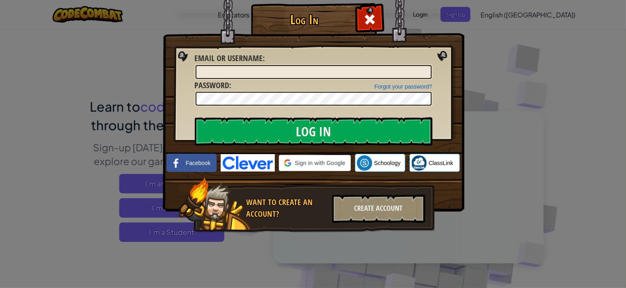 The height and width of the screenshot is (288, 626). What do you see at coordinates (212, 85) in the screenshot?
I see `span: Password` at bounding box center [212, 85].